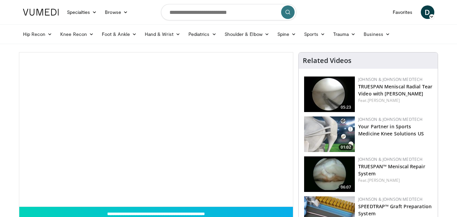 The height and width of the screenshot is (217, 457). What do you see at coordinates (403, 12) in the screenshot?
I see `a: Favorites` at bounding box center [403, 12].